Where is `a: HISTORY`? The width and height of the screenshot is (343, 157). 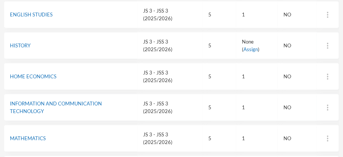
a: HISTORY is located at coordinates (20, 45).